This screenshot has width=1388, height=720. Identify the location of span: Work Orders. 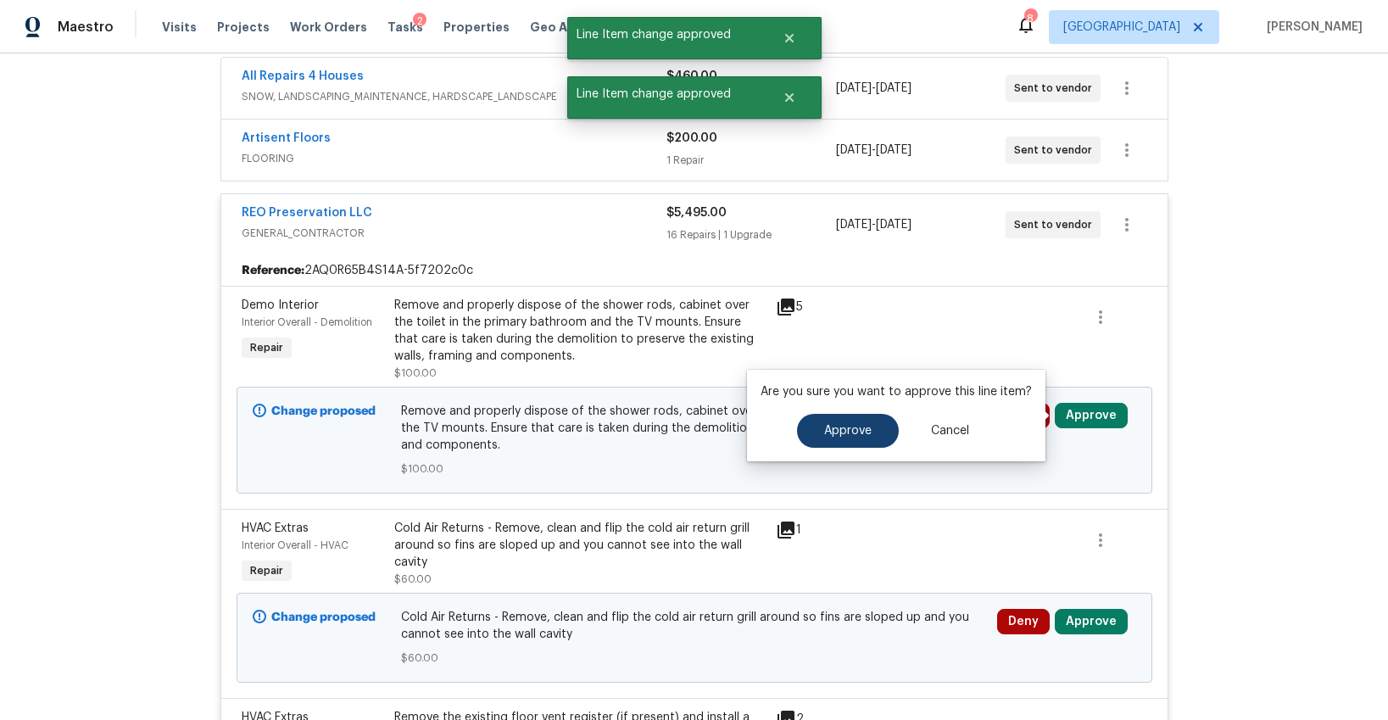
(328, 27).